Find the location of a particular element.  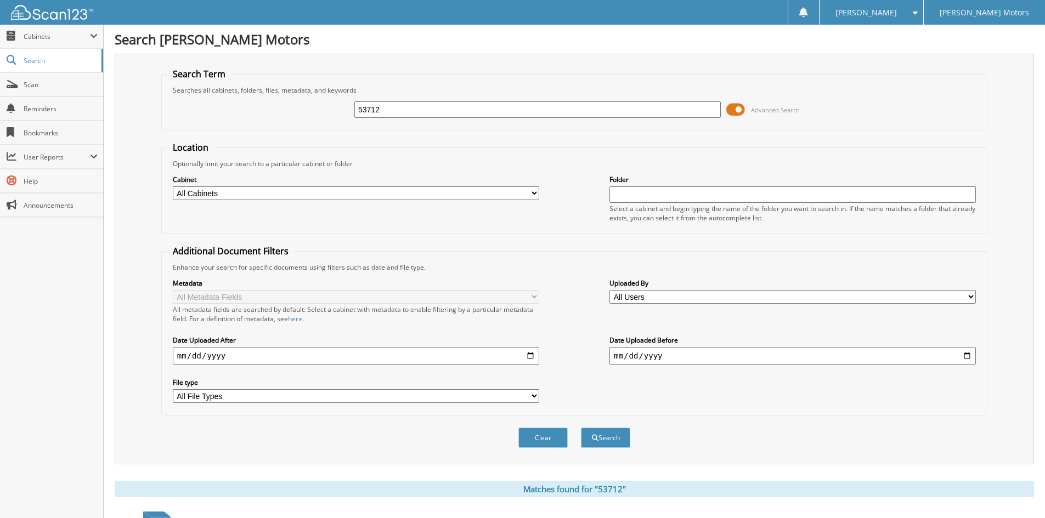

div: Select a cabinet and begin typing the name of the folder you want to search in. If the name match... is located at coordinates (792, 213).